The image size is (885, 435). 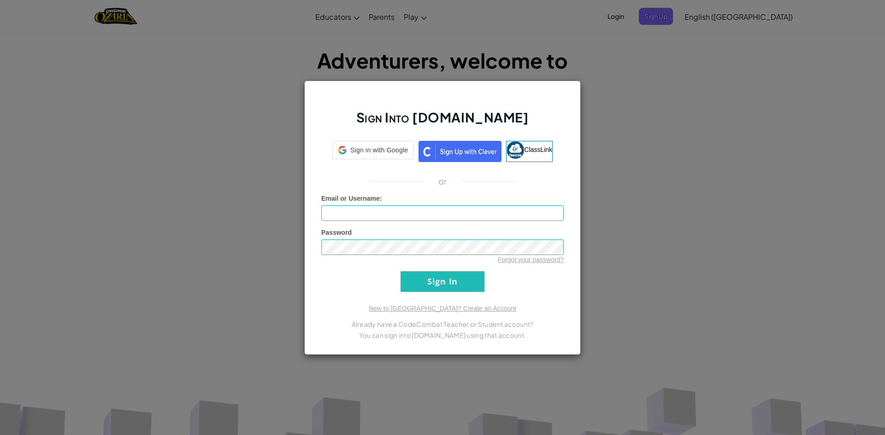 I want to click on p: or, so click(x=442, y=182).